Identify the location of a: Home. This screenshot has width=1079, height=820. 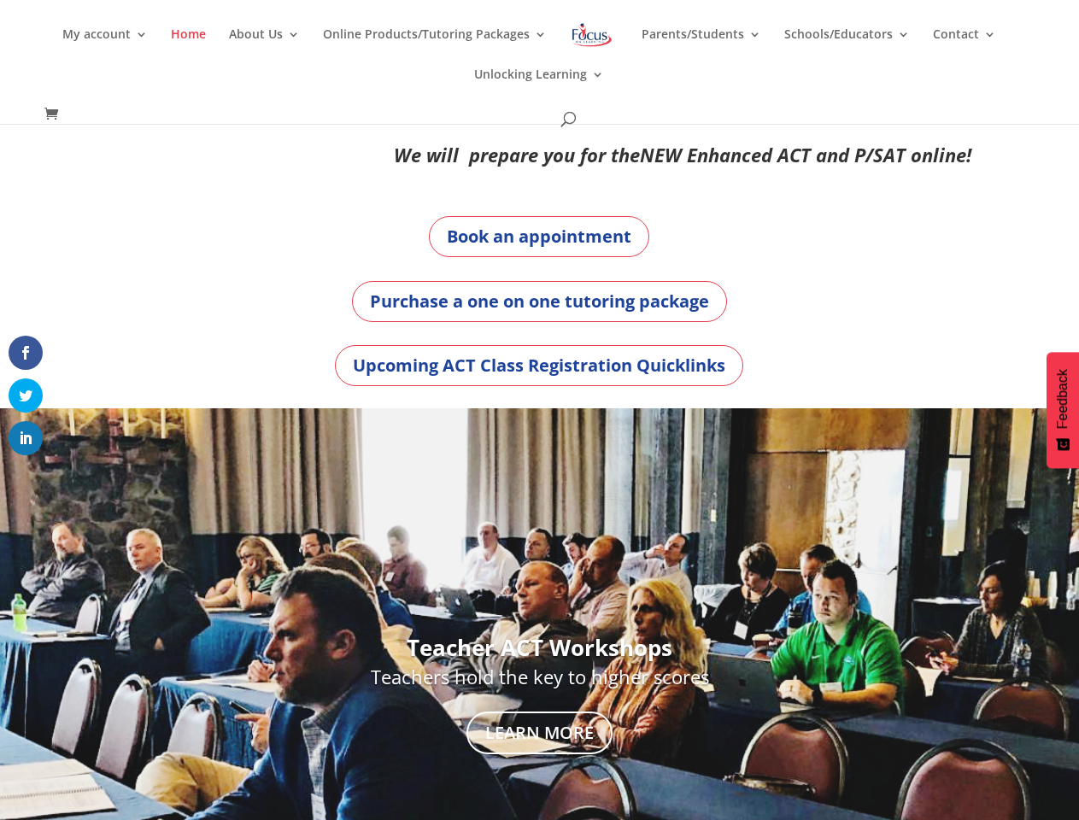
(188, 48).